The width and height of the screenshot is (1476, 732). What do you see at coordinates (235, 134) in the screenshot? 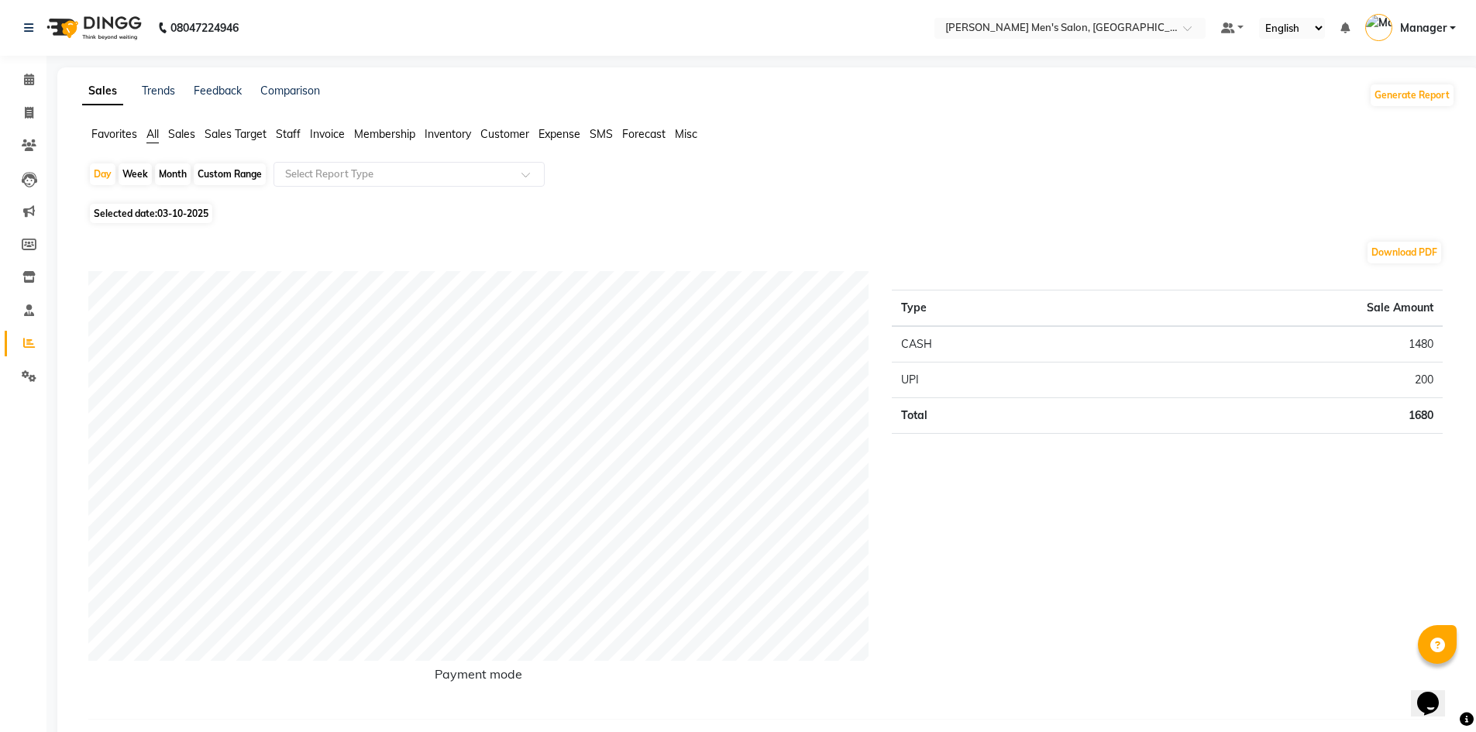
I see `span: Sales Target` at bounding box center [235, 134].